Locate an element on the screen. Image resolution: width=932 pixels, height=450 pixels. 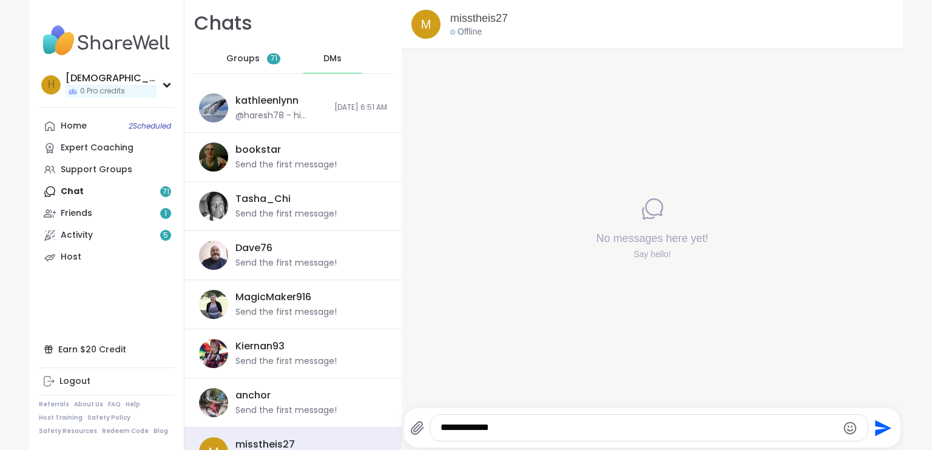
div: Earn $20 Credit is located at coordinates (106, 350).